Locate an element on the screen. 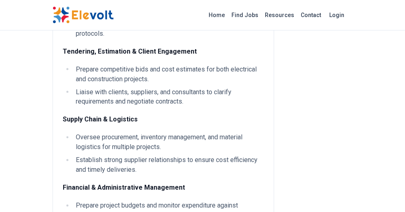  strong: Financial & Administrative Management is located at coordinates (124, 188).